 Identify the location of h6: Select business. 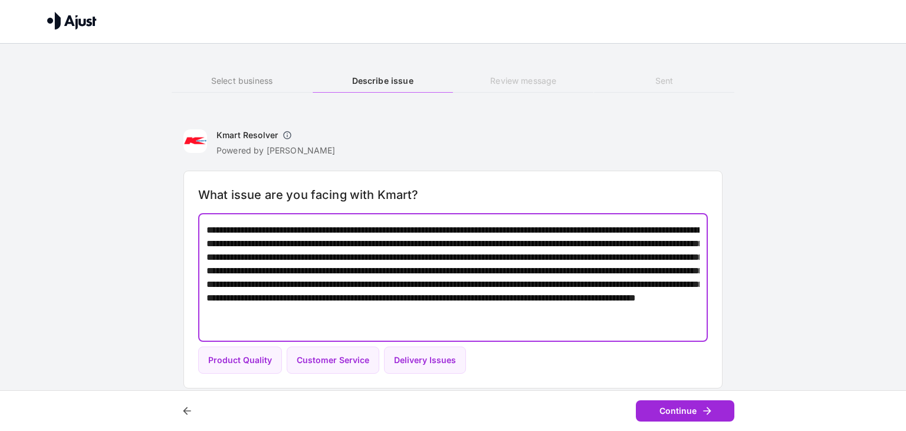
(242, 81).